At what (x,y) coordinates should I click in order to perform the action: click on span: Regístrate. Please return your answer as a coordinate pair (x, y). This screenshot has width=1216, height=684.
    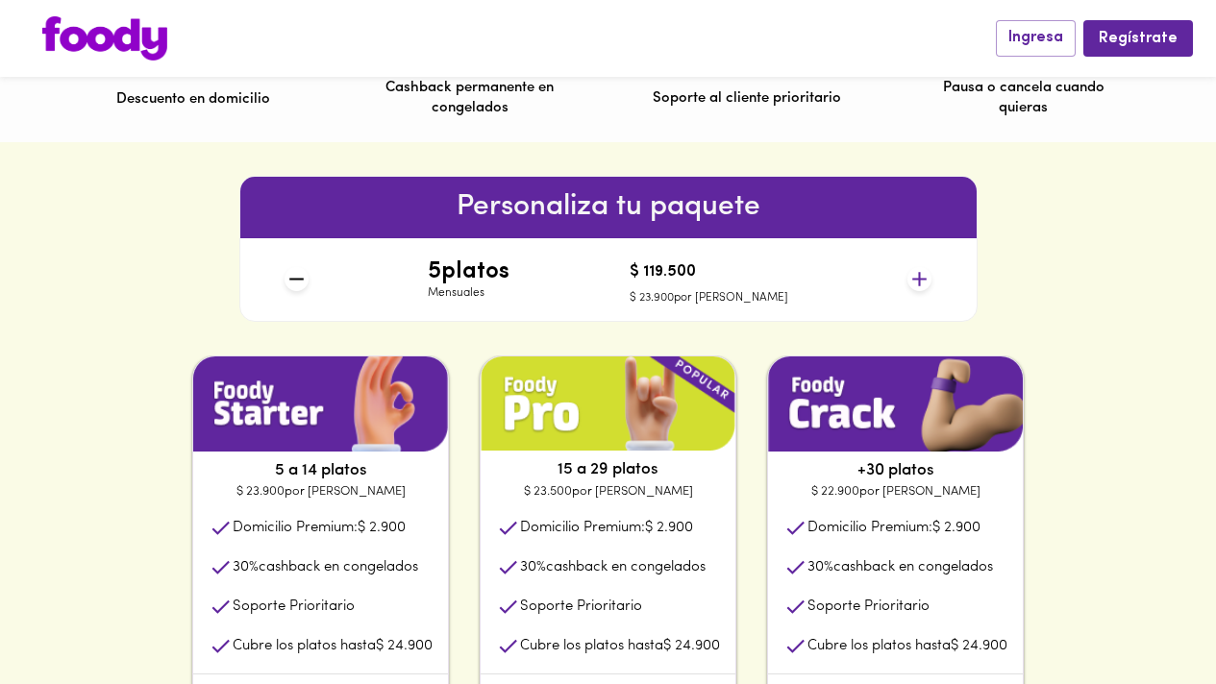
    Looking at the image, I should click on (1138, 38).